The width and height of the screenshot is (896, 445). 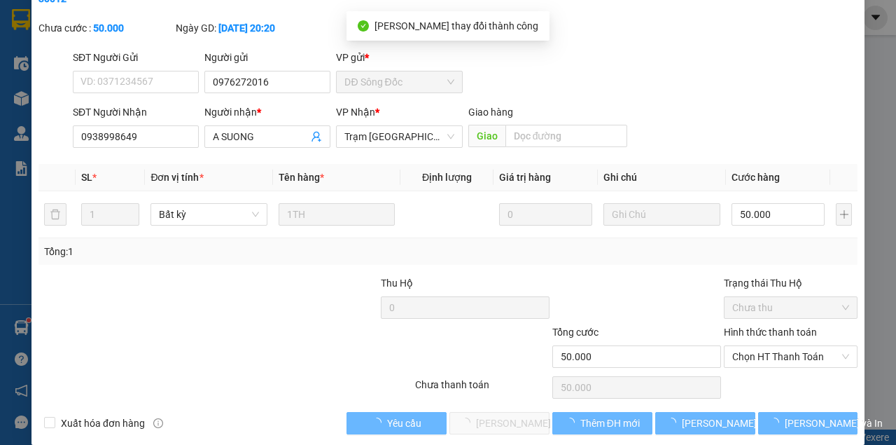 I want to click on span: Chọn HT Thanh Toán, so click(x=791, y=356).